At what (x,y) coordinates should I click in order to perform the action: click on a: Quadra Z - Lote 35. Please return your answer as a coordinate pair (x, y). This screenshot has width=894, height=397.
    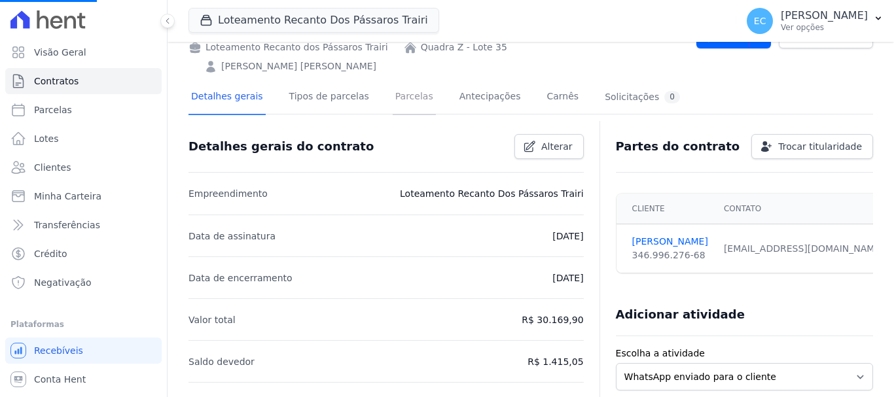
    Looking at the image, I should click on (464, 47).